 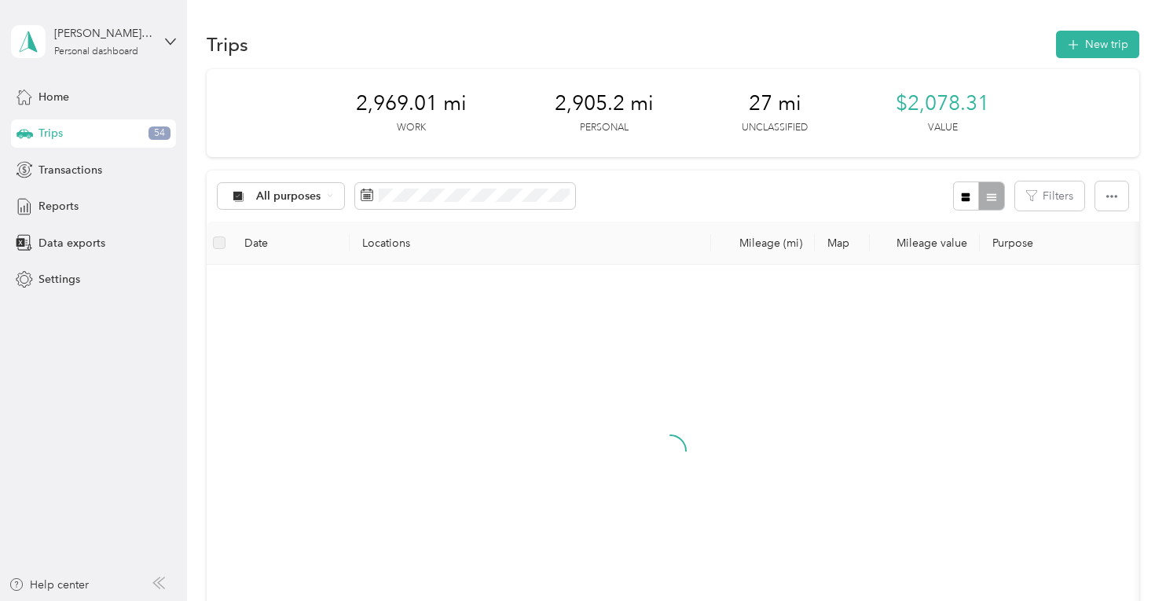 What do you see at coordinates (59, 279) in the screenshot?
I see `span: Settings` at bounding box center [59, 279].